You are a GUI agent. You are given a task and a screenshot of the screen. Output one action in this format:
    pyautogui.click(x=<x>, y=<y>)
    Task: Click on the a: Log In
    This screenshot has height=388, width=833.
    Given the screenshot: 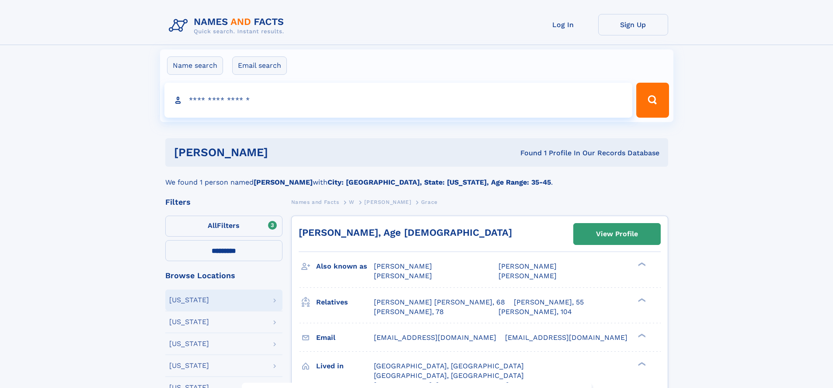 What is the action you would take?
    pyautogui.click(x=563, y=24)
    